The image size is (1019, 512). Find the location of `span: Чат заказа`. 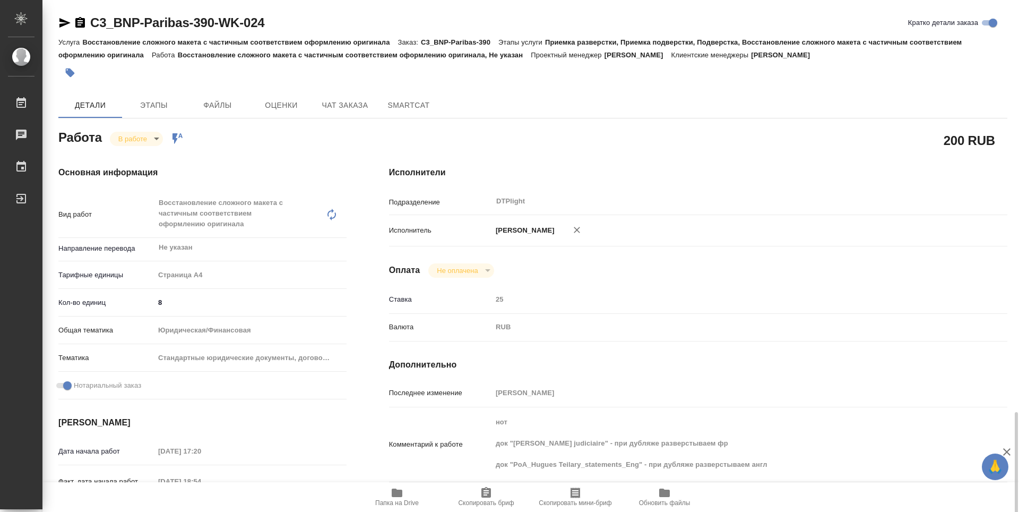

span: Чат заказа is located at coordinates (345, 105).